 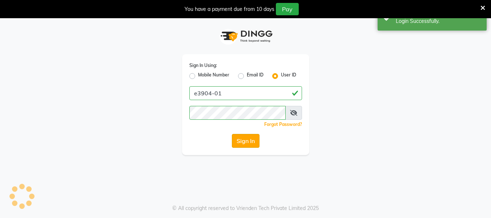 I want to click on label: Email ID, so click(x=255, y=76).